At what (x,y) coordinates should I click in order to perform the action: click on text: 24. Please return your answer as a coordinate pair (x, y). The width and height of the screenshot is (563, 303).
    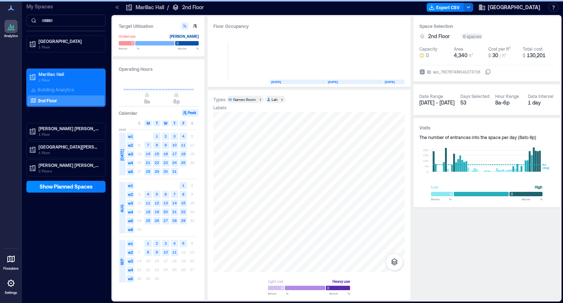
    Looking at the image, I should click on (174, 162).